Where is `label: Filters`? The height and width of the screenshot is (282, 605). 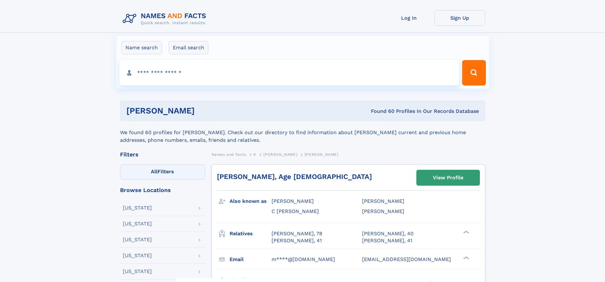
label: Filters is located at coordinates (163, 172).